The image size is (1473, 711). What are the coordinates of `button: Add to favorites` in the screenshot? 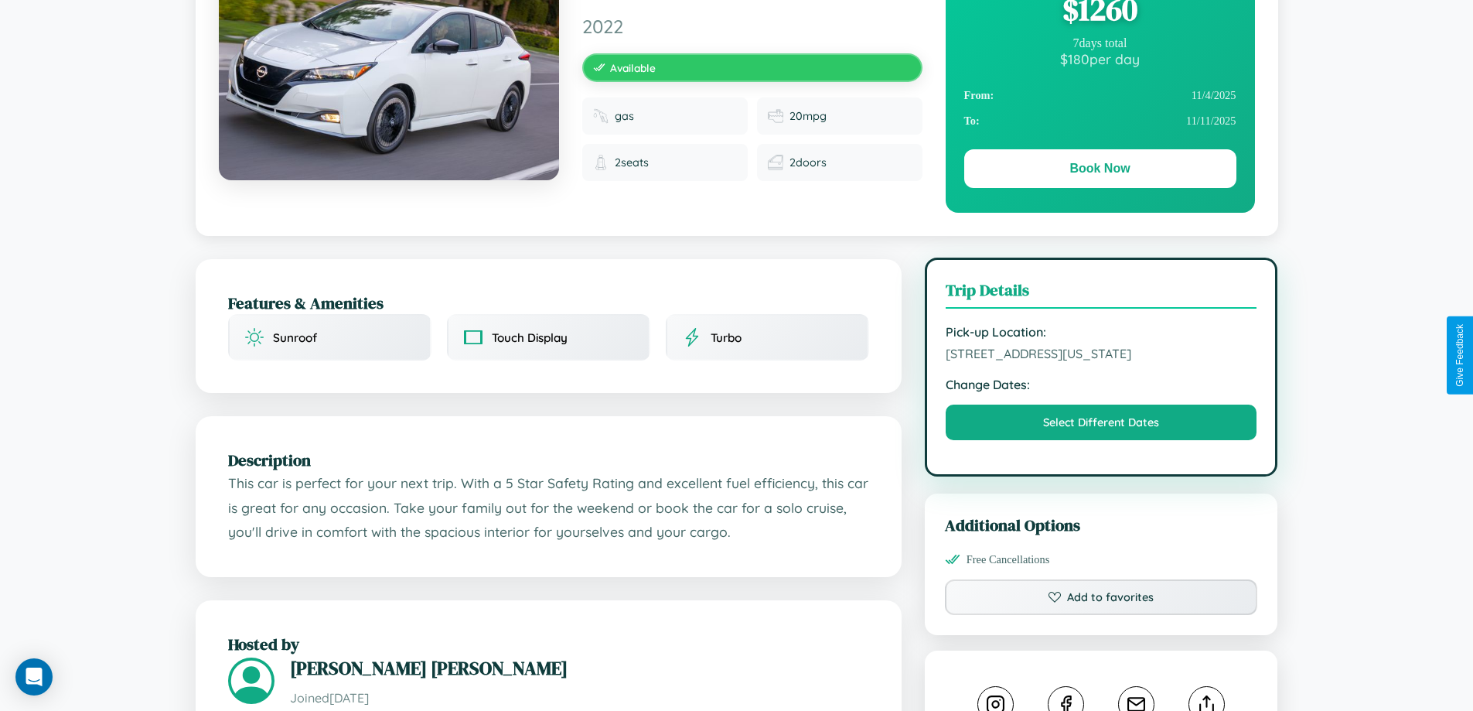 It's located at (1101, 597).